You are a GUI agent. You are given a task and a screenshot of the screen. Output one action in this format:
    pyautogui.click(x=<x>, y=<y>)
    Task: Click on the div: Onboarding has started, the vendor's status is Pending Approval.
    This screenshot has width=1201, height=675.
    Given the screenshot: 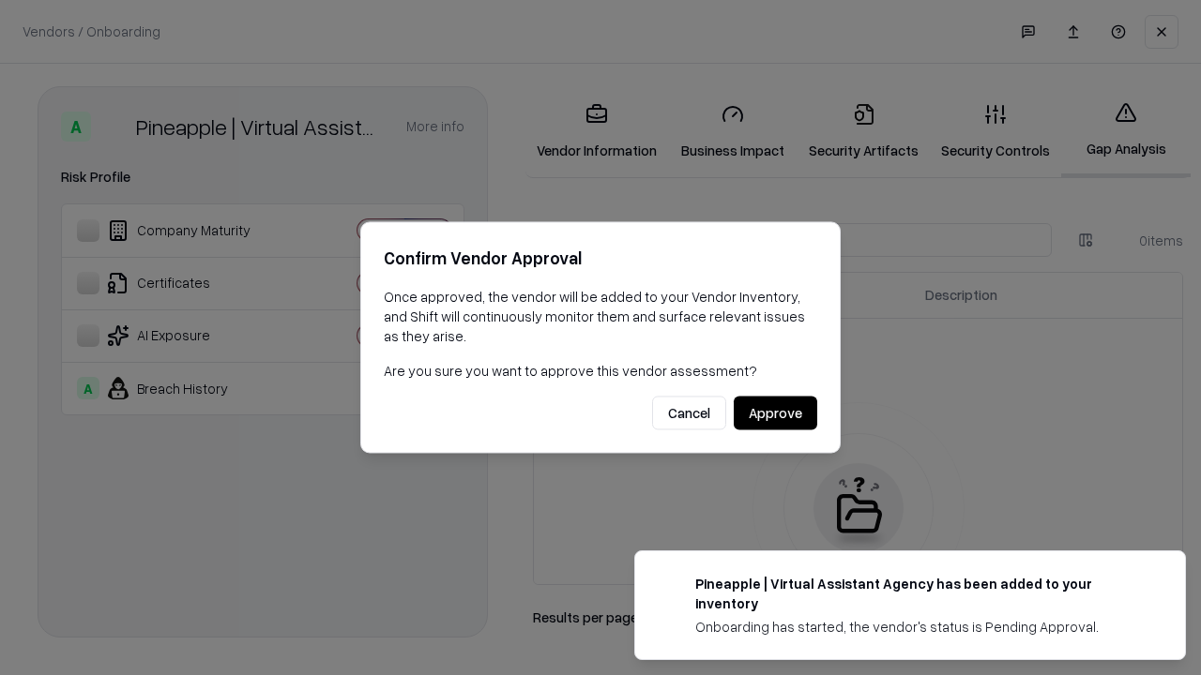 What is the action you would take?
    pyautogui.click(x=918, y=627)
    